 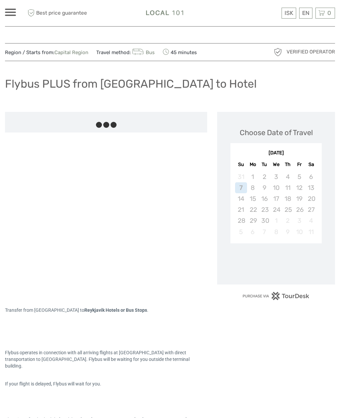 I want to click on div: Not available Thursday, October 9th, 2025, so click(x=288, y=232).